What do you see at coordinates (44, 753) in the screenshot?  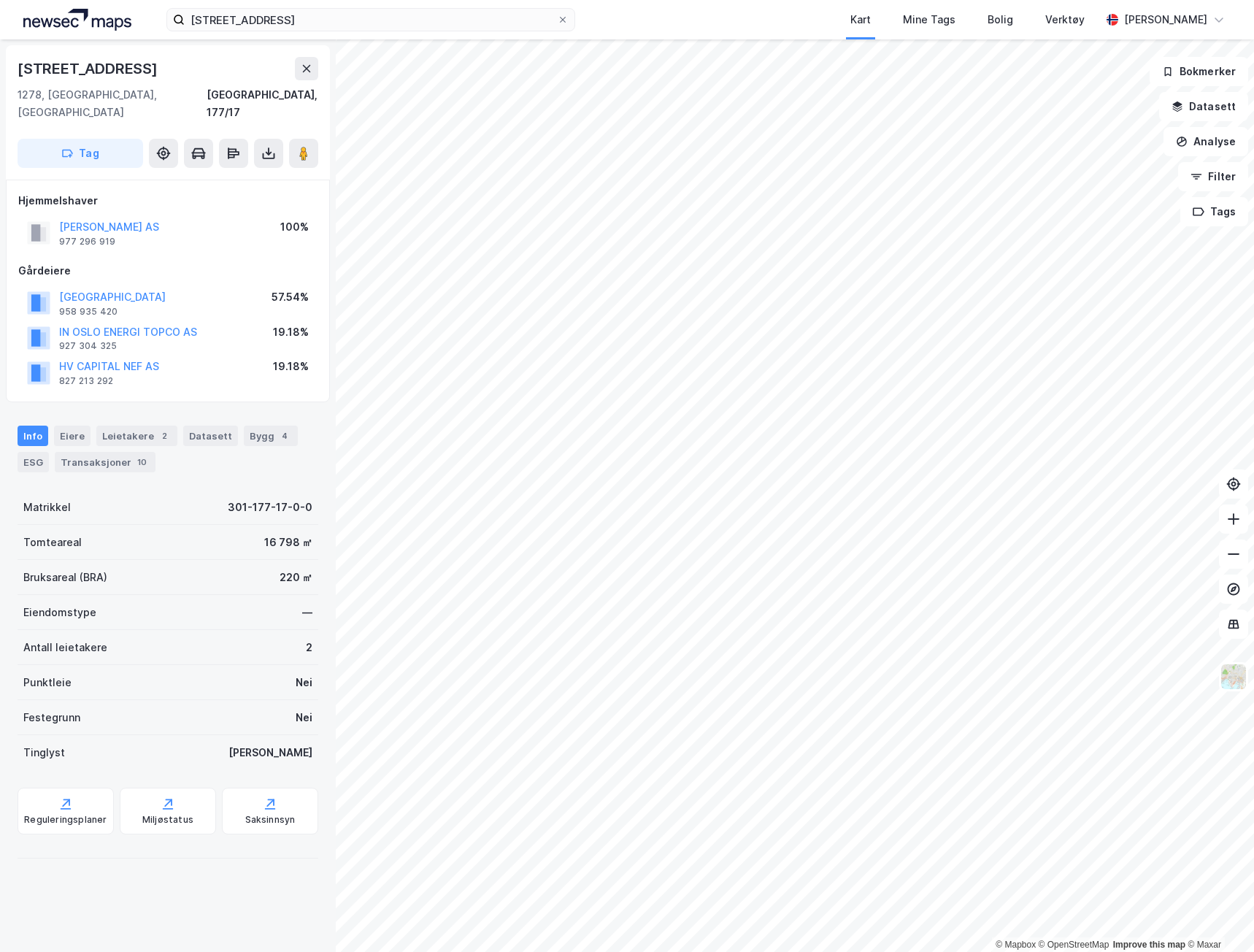 I see `div: Tinglyst` at bounding box center [44, 753].